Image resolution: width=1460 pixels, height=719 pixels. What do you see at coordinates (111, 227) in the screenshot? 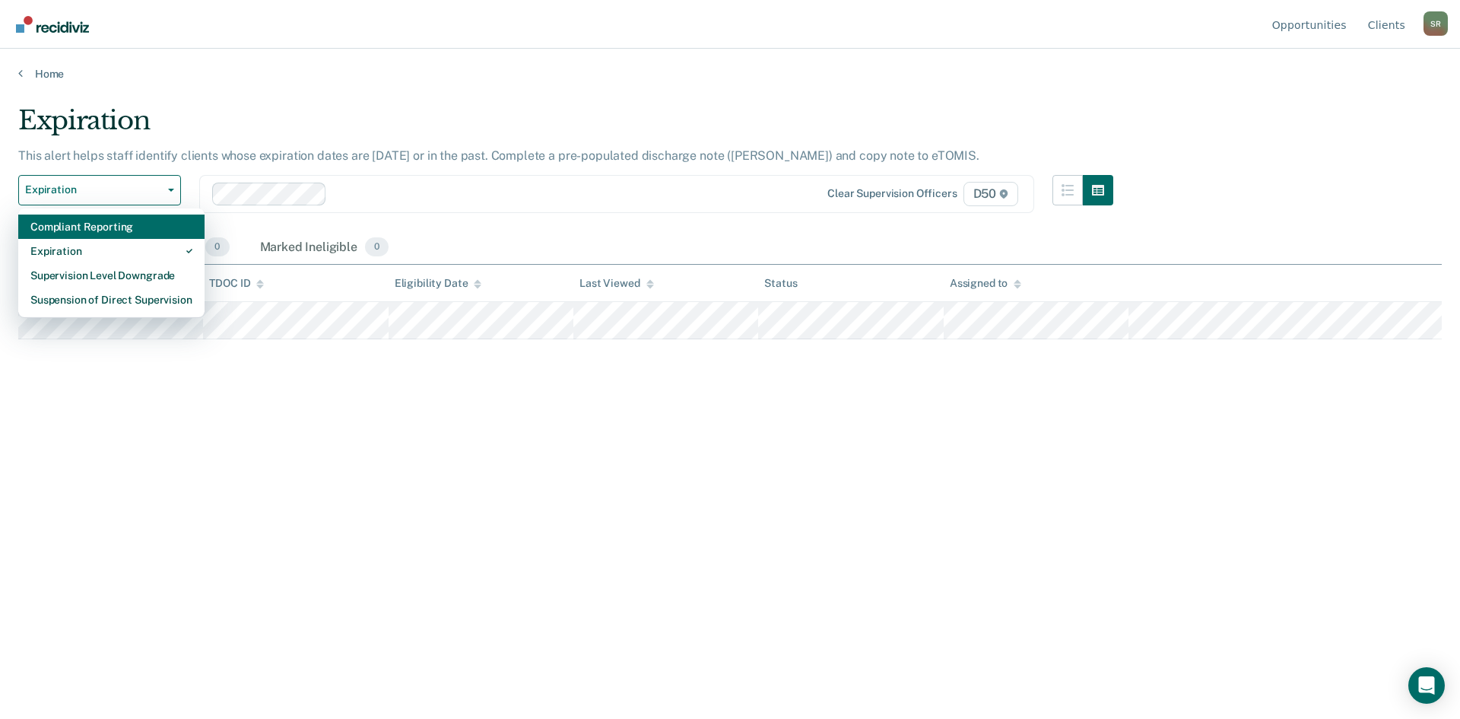
I see `div: Compliant Reporting` at bounding box center [111, 227].